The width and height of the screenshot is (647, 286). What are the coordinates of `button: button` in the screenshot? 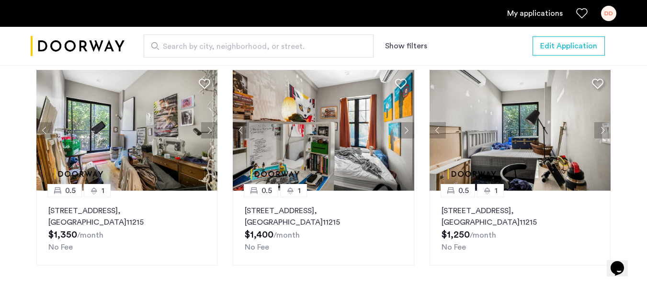 It's located at (568, 46).